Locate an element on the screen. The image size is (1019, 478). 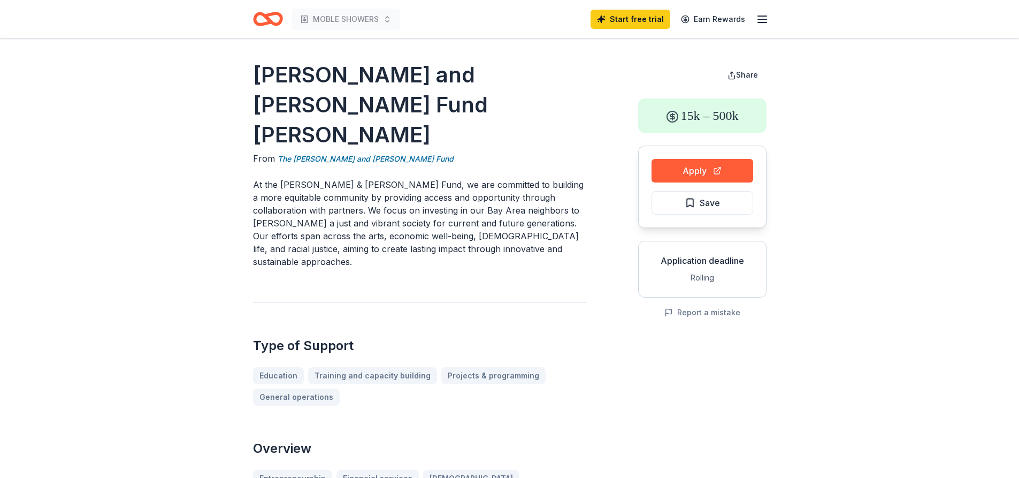
a: Home is located at coordinates (268, 19).